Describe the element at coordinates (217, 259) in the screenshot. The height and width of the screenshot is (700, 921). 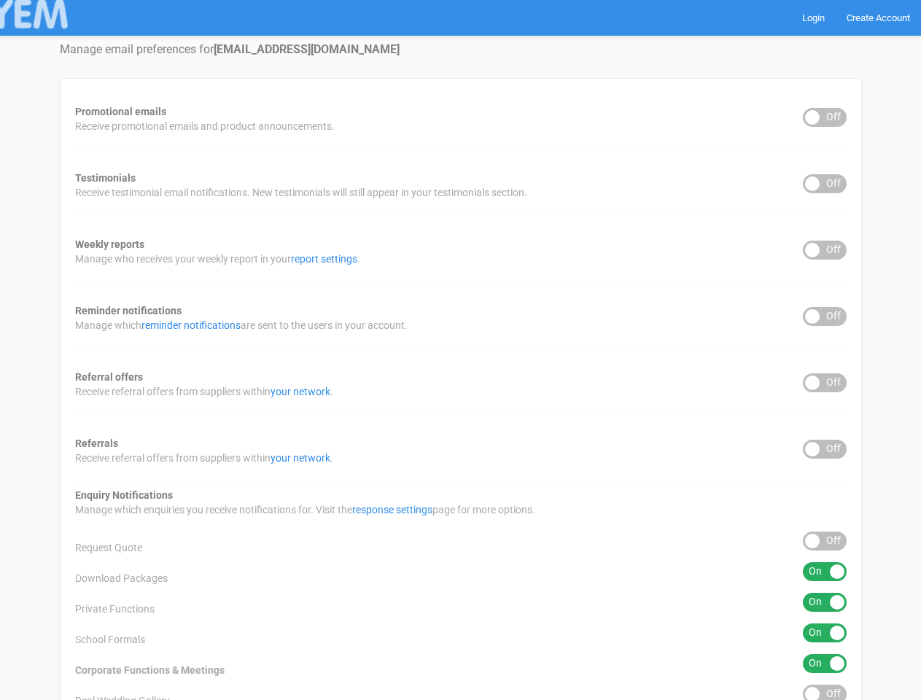
I see `span: Manage who receives your weekly report in your .` at that location.